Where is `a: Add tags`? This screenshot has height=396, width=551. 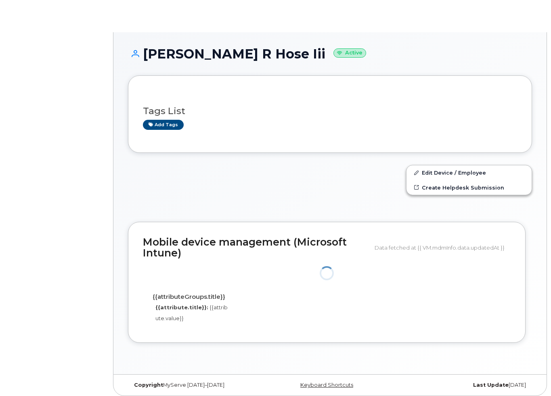 a: Add tags is located at coordinates (163, 125).